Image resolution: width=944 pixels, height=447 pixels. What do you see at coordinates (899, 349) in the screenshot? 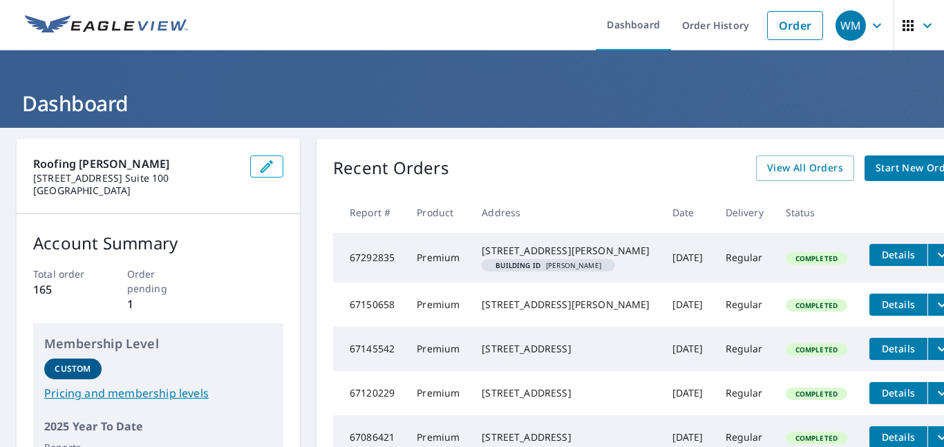
I see `button: detailsBtn-67145542` at bounding box center [899, 349].